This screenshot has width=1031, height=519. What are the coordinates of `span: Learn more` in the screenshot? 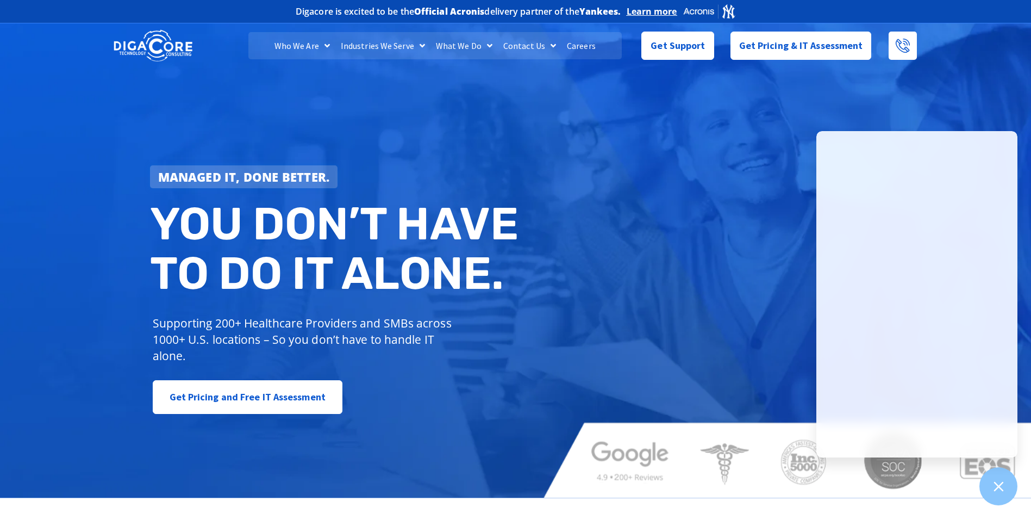 It's located at (652, 11).